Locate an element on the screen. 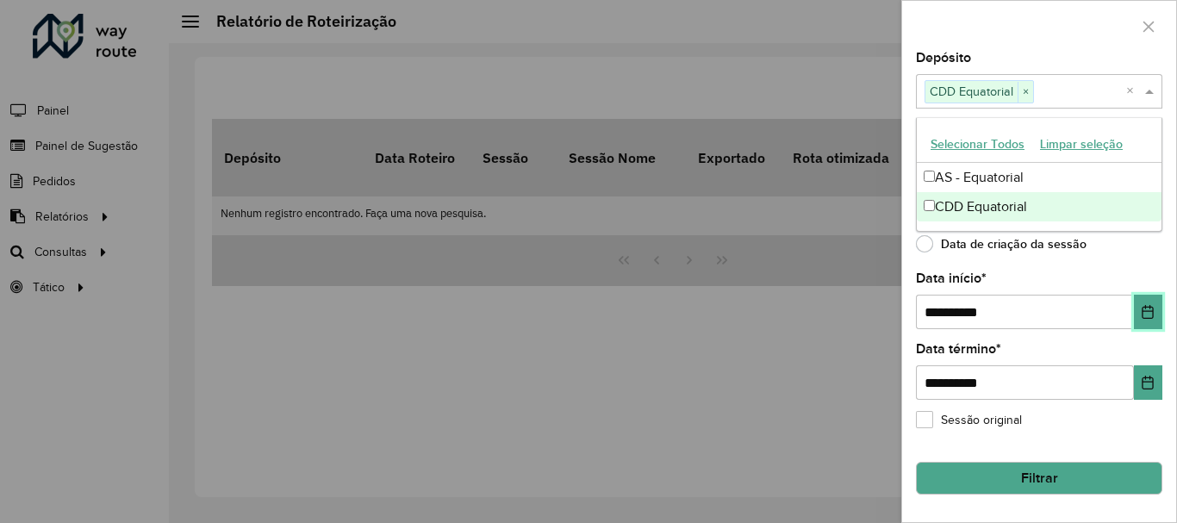 The image size is (1177, 523). label: Sessão original is located at coordinates (968, 420).